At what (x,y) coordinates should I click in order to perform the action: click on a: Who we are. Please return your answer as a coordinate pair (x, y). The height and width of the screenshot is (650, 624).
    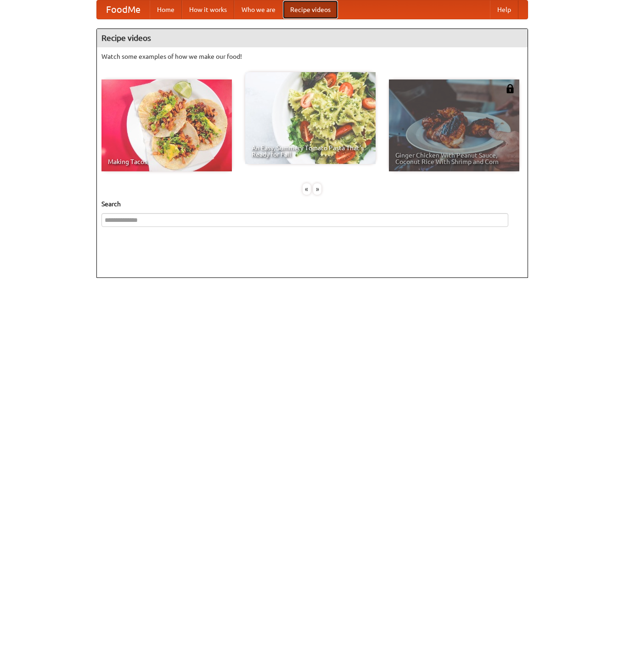
    Looking at the image, I should click on (259, 10).